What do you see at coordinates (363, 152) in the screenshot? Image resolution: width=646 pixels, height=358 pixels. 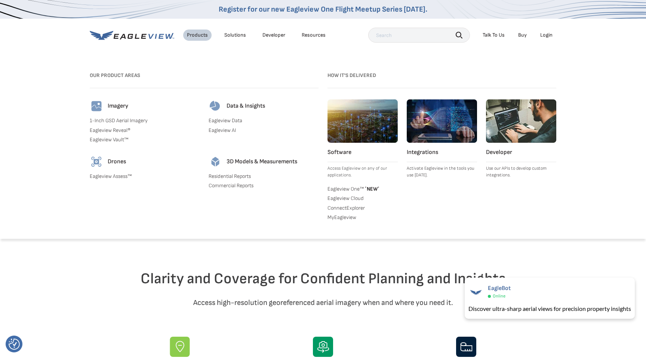 I see `h4: Software` at bounding box center [363, 152].